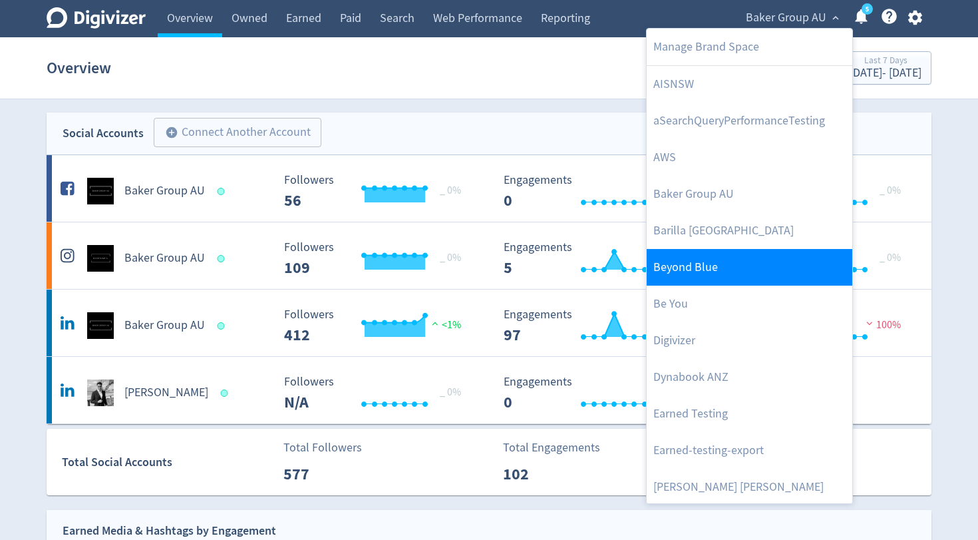 Image resolution: width=978 pixels, height=540 pixels. I want to click on a: AISNSW, so click(749, 84).